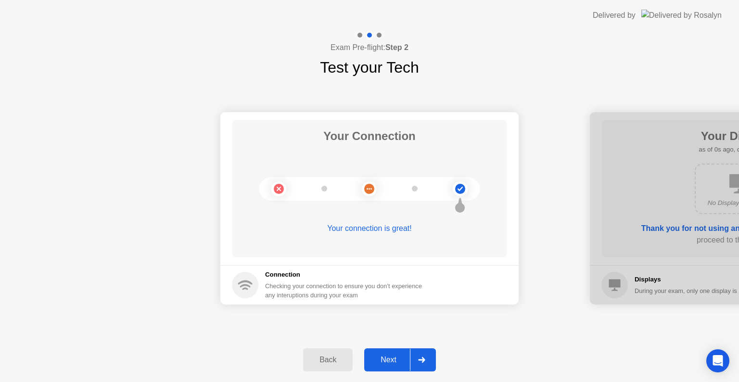 The image size is (739, 382). Describe the element at coordinates (614, 15) in the screenshot. I see `div: Delivered by` at that location.